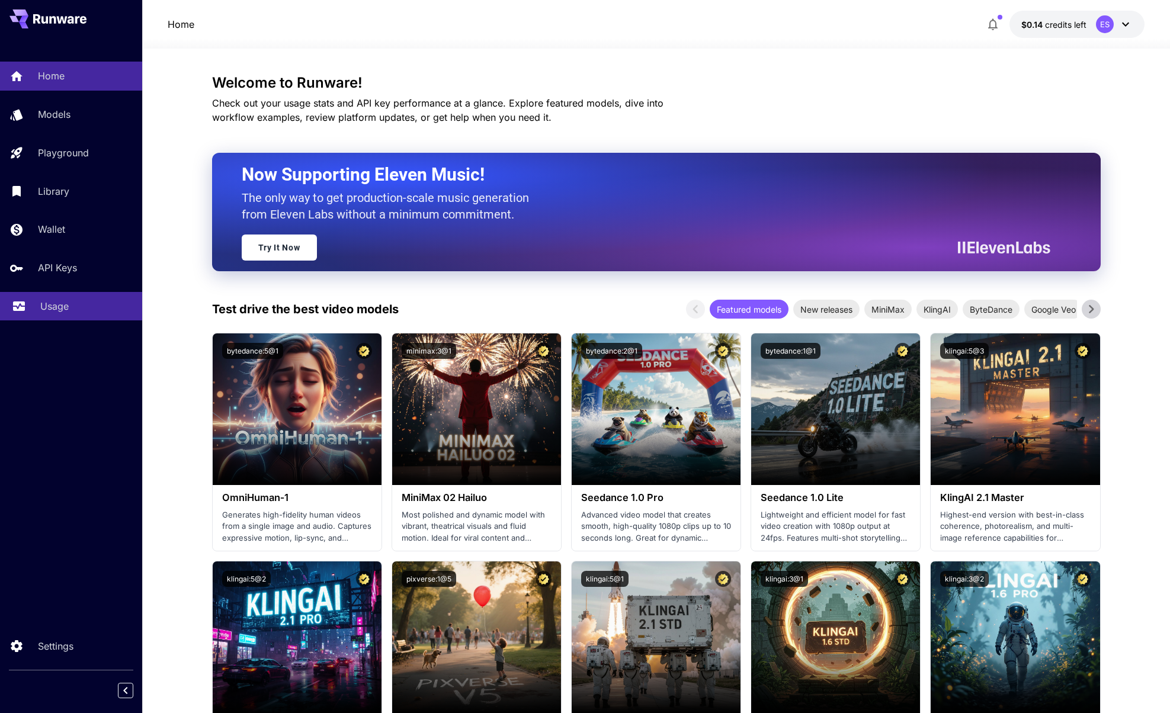  Describe the element at coordinates (53, 191) in the screenshot. I see `p: Library` at that location.